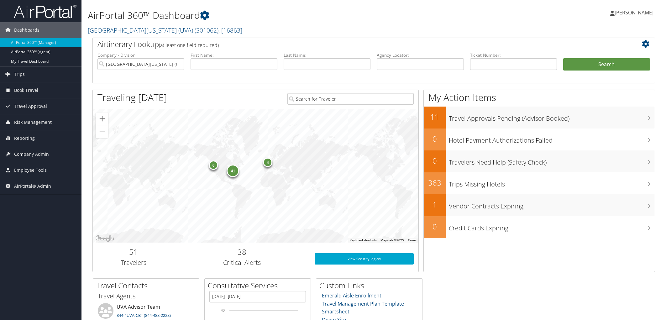  Describe the element at coordinates (33, 186) in the screenshot. I see `span: AirPortal® Admin` at that location.